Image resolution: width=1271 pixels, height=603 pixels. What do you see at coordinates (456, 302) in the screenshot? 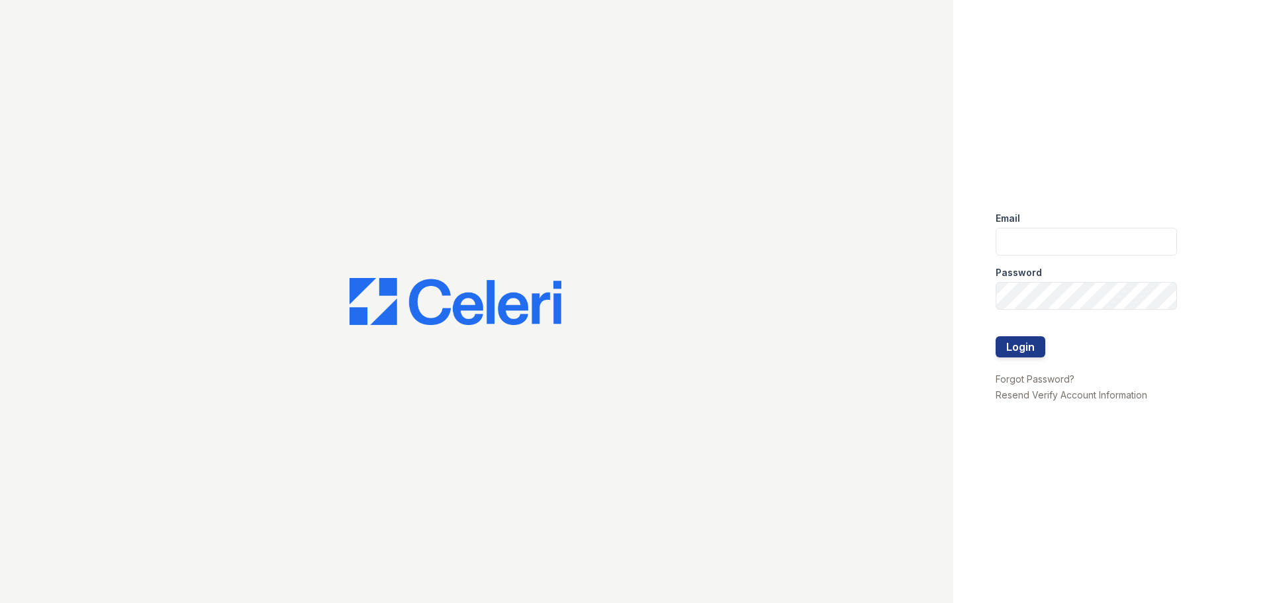
I see `img: CE_Logo_Blue-a8612792a0a2168367f1c8372b55b34899dd931a85d93a1a3d3e32e68fde9ad4.png` at bounding box center [456, 302].